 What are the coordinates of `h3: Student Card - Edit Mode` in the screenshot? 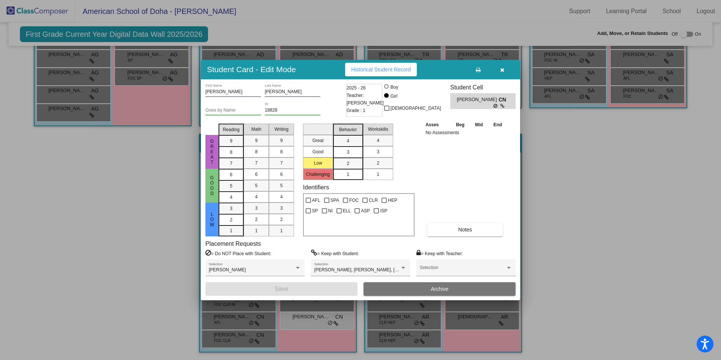 It's located at (251, 69).